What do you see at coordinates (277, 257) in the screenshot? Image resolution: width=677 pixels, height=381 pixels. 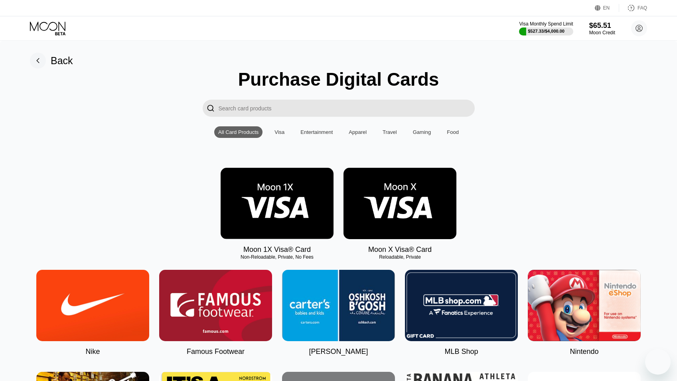 I see `div: Non-Reloadable, Private, No Fees` at bounding box center [277, 257].